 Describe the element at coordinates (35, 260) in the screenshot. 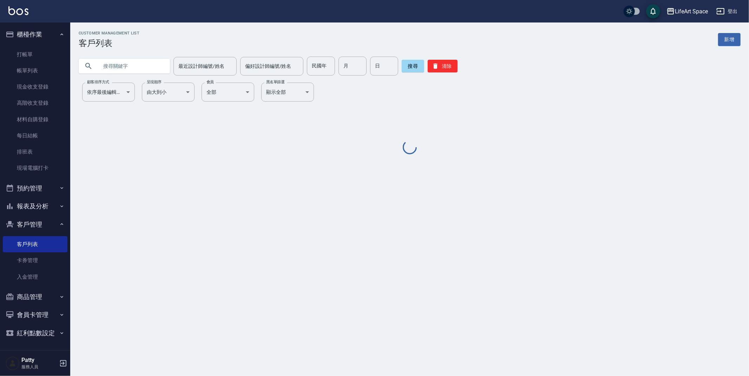

I see `a: 卡券管理` at that location.